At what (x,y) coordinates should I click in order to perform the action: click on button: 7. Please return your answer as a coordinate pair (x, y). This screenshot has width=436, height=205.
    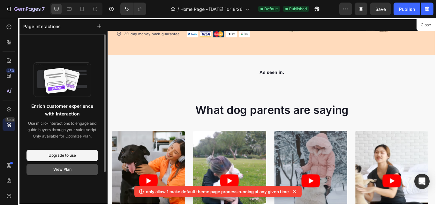
    Looking at the image, I should click on (25, 9).